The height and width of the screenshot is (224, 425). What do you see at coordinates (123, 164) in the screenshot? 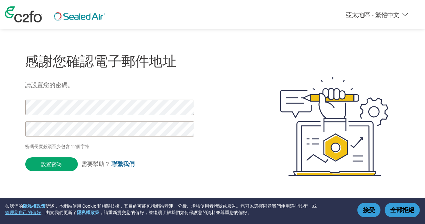
I see `a: 聯繫我們` at bounding box center [123, 164].